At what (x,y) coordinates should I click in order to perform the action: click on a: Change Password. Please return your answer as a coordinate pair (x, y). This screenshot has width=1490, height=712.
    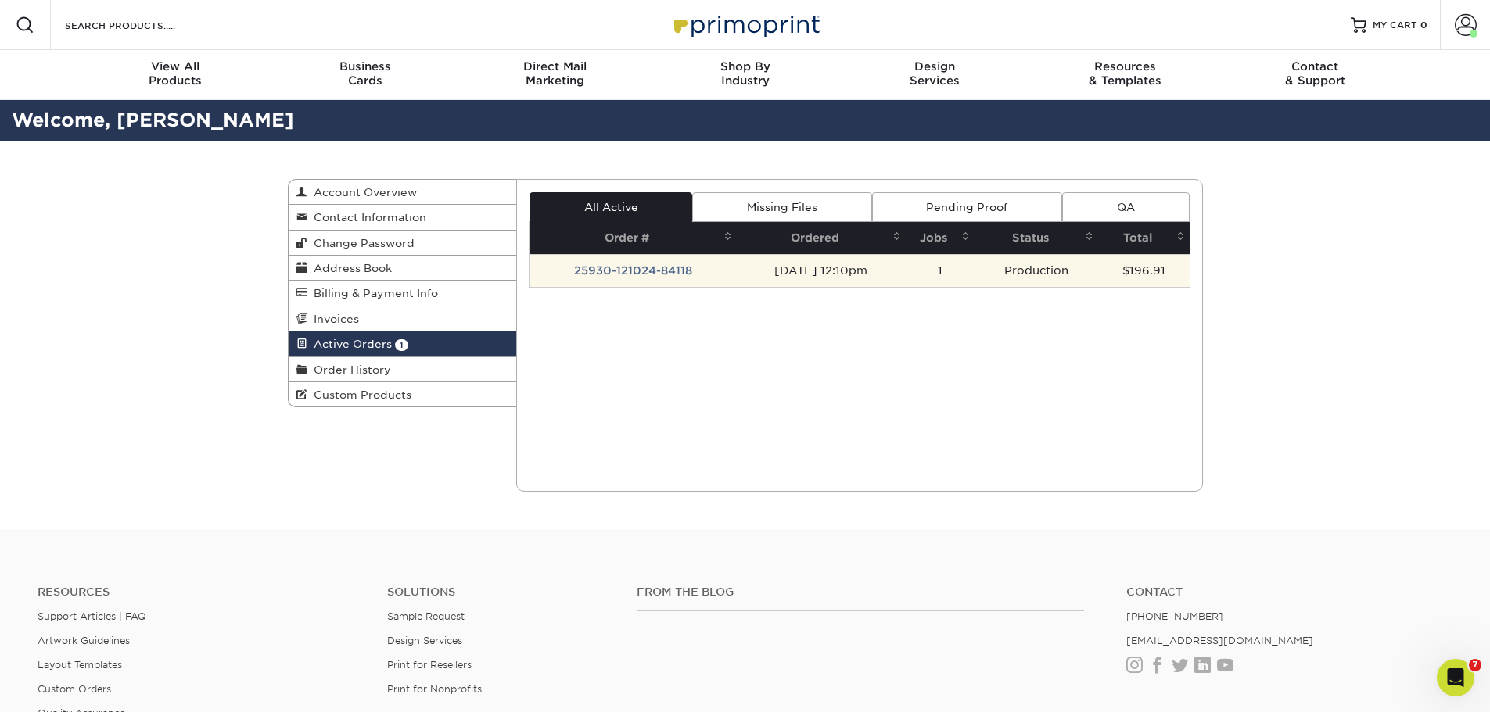
    Looking at the image, I should click on (403, 243).